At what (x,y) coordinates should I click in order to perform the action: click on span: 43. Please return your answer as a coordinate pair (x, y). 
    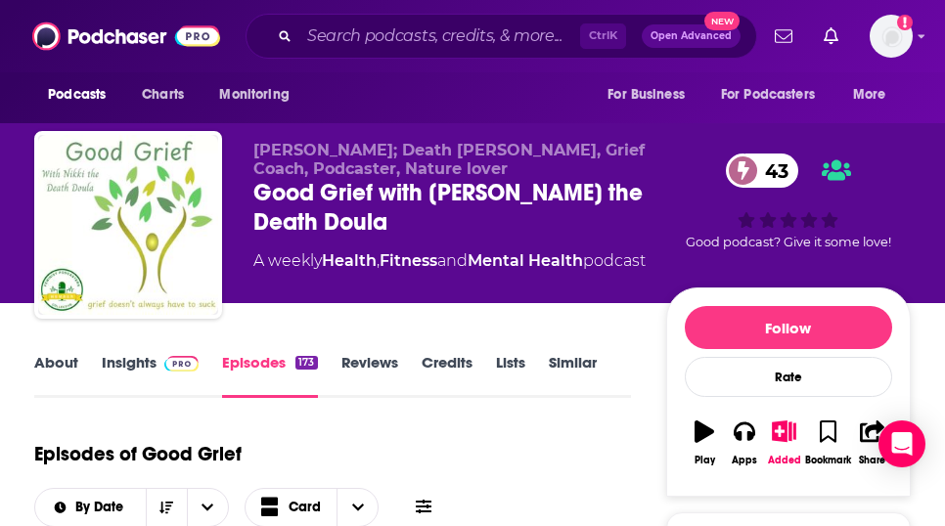
    Looking at the image, I should click on (772, 170).